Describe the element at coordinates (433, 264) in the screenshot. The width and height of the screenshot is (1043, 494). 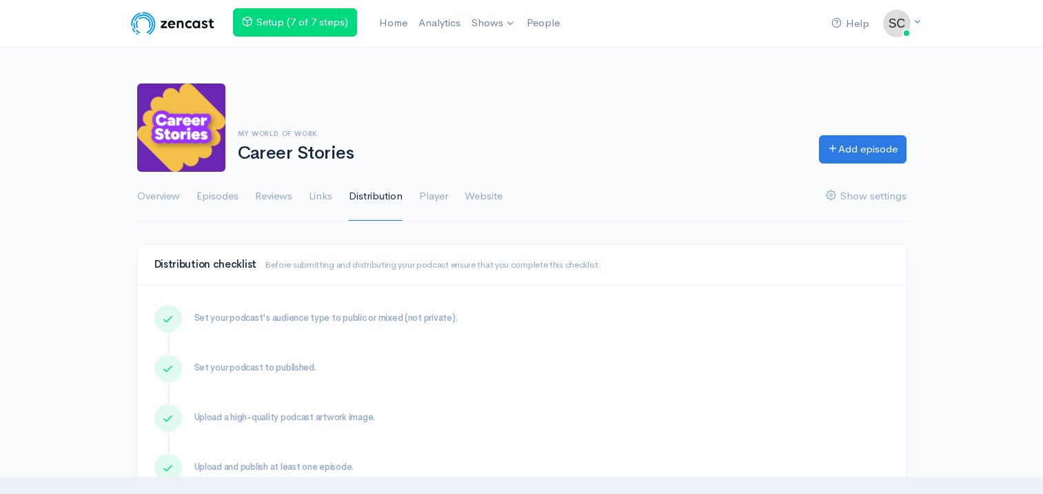
I see `small: Before submitting and distributing your podcast ensure that you complete this checklist.` at that location.